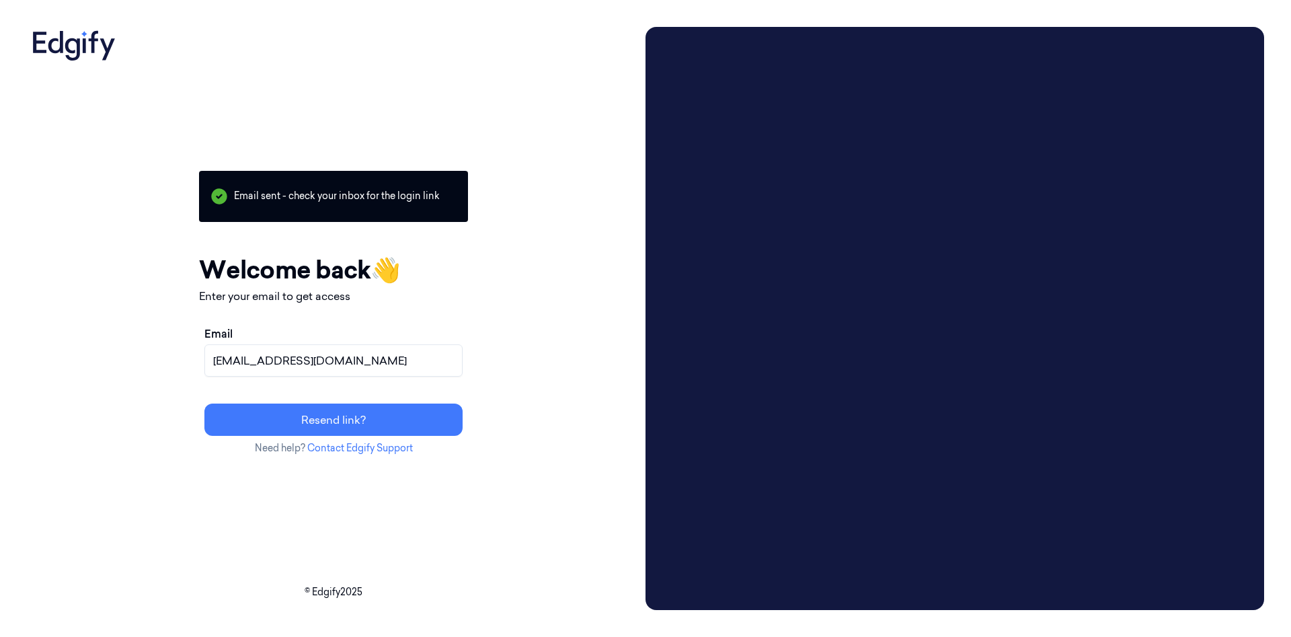 The height and width of the screenshot is (637, 1291). I want to click on button: Resend link?, so click(334, 420).